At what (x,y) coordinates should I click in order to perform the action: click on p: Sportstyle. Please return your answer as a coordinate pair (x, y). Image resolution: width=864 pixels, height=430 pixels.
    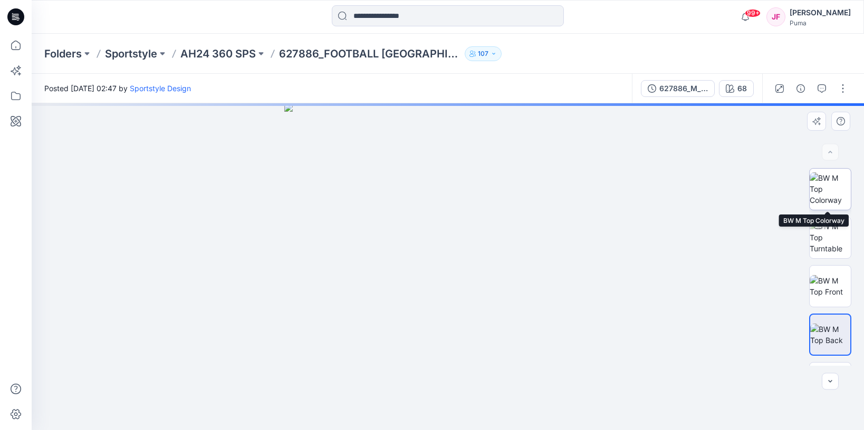
    Looking at the image, I should click on (131, 54).